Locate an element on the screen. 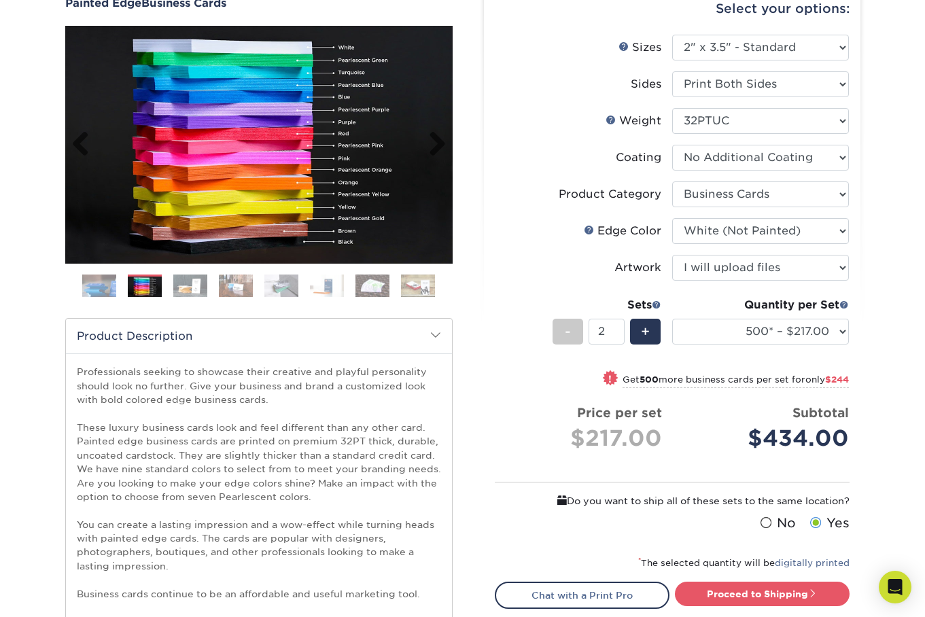  small: The selected quantity will be is located at coordinates (744, 563).